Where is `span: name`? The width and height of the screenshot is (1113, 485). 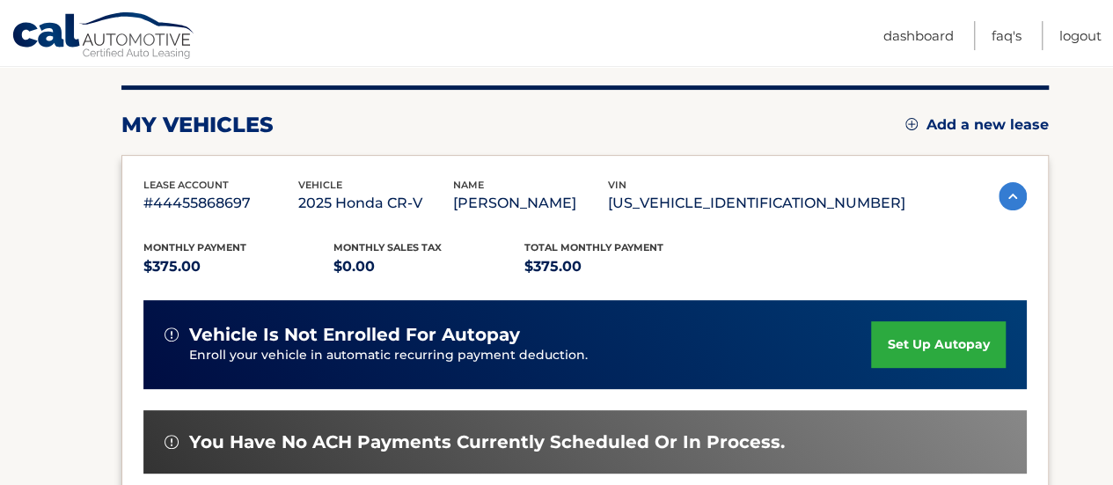 span: name is located at coordinates (468, 185).